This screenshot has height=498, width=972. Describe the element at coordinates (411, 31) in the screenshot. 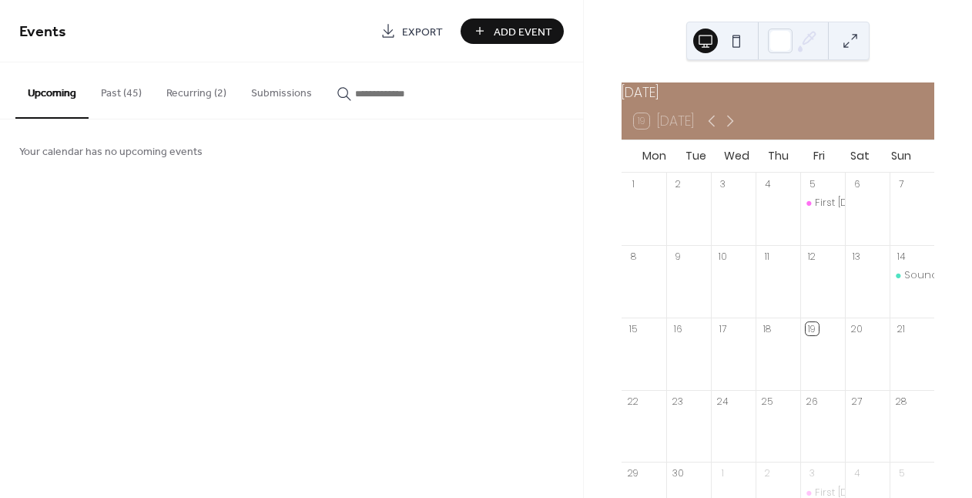

I see `a: Export` at that location.